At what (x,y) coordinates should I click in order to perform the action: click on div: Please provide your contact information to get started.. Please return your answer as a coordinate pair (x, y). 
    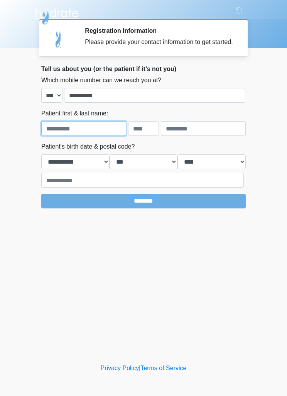
    Looking at the image, I should click on (159, 42).